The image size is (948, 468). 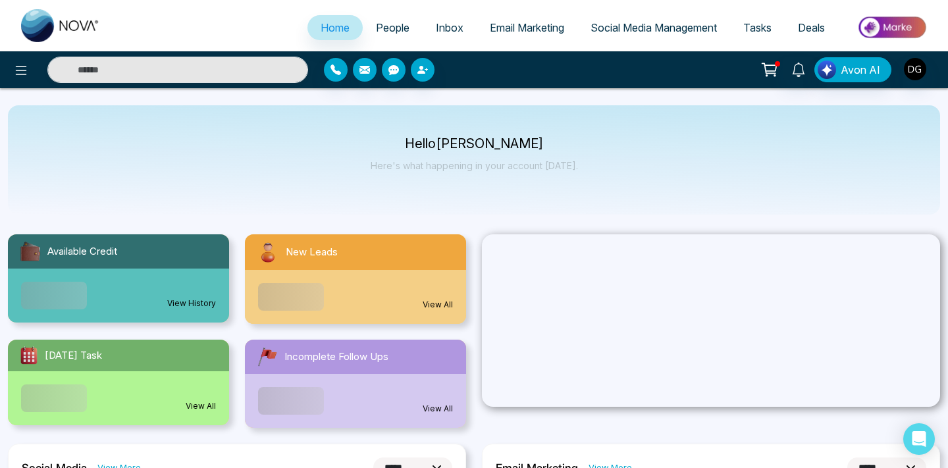 What do you see at coordinates (653, 28) in the screenshot?
I see `span: Social Media Management` at bounding box center [653, 28].